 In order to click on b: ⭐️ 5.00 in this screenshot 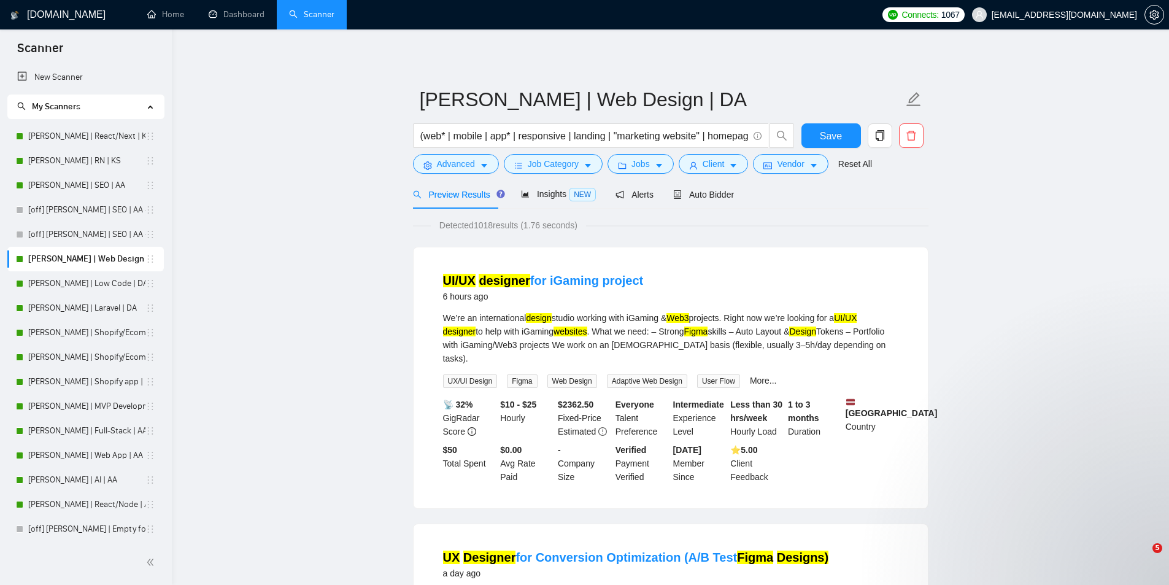, I will do `click(744, 450)`.